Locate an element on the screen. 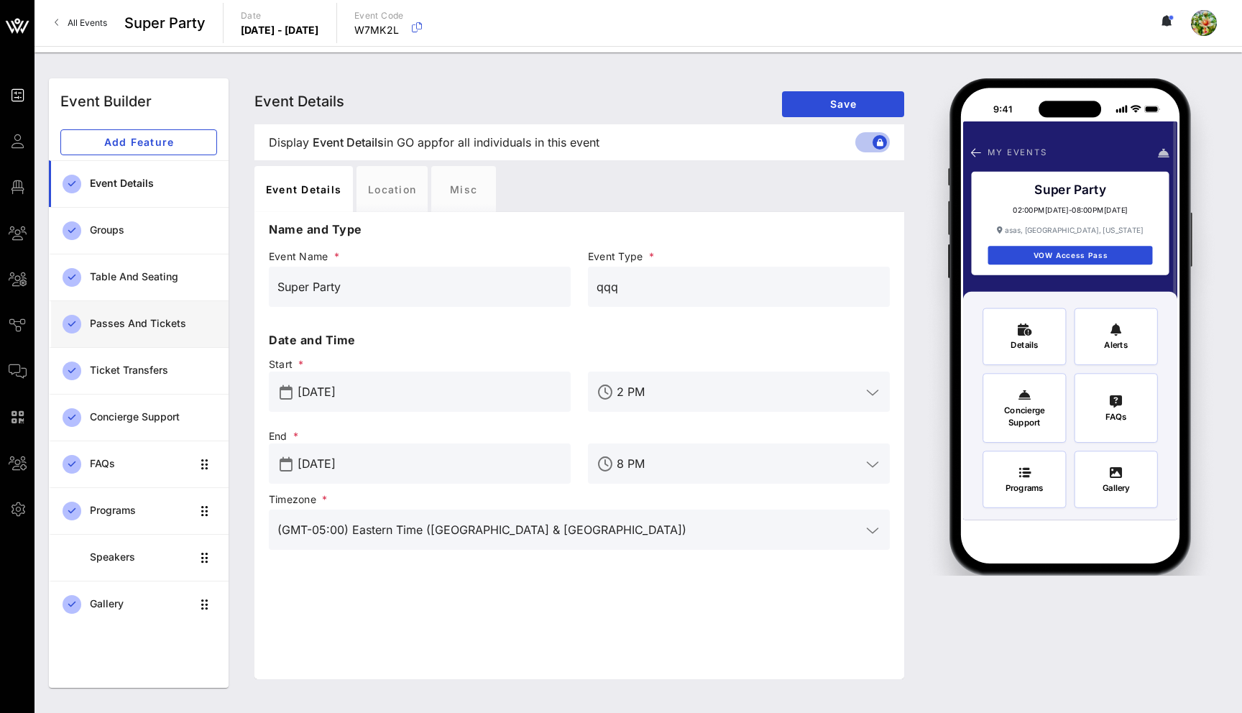 Image resolution: width=1242 pixels, height=713 pixels. div: Event Builder is located at coordinates (106, 101).